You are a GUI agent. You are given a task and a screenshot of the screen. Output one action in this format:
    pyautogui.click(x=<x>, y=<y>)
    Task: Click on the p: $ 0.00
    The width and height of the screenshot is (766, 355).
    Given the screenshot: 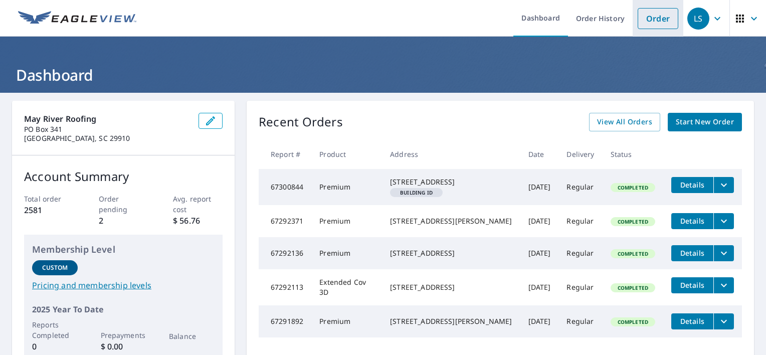 What is the action you would take?
    pyautogui.click(x=123, y=347)
    